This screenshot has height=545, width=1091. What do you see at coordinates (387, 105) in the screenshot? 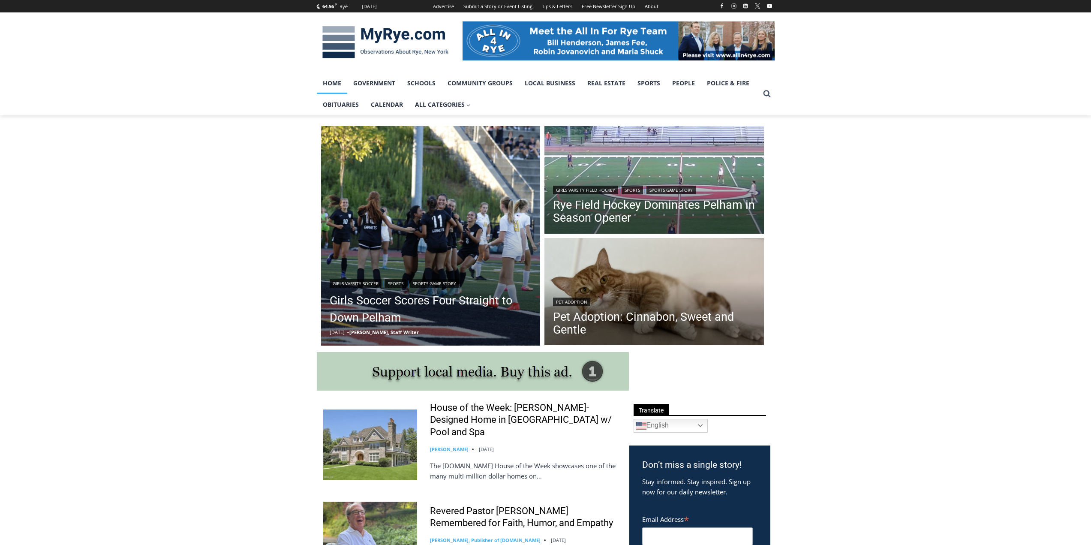
I see `a: Calendar` at bounding box center [387, 105].